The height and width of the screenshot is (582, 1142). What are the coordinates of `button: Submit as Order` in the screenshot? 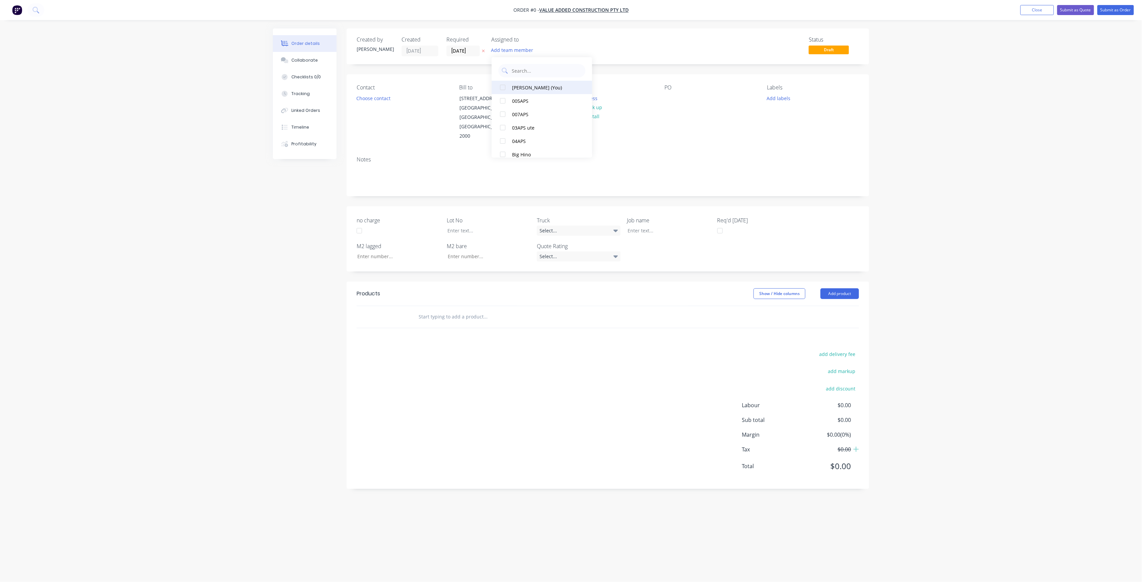 It's located at (1116, 10).